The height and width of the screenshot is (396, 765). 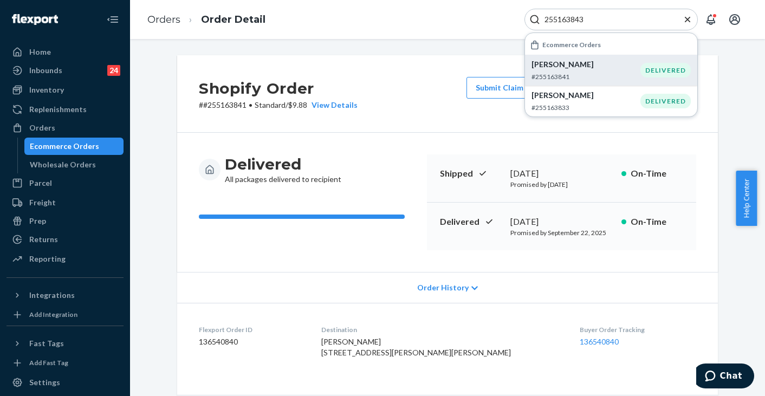 What do you see at coordinates (46, 70) in the screenshot?
I see `div: Inbounds` at bounding box center [46, 70].